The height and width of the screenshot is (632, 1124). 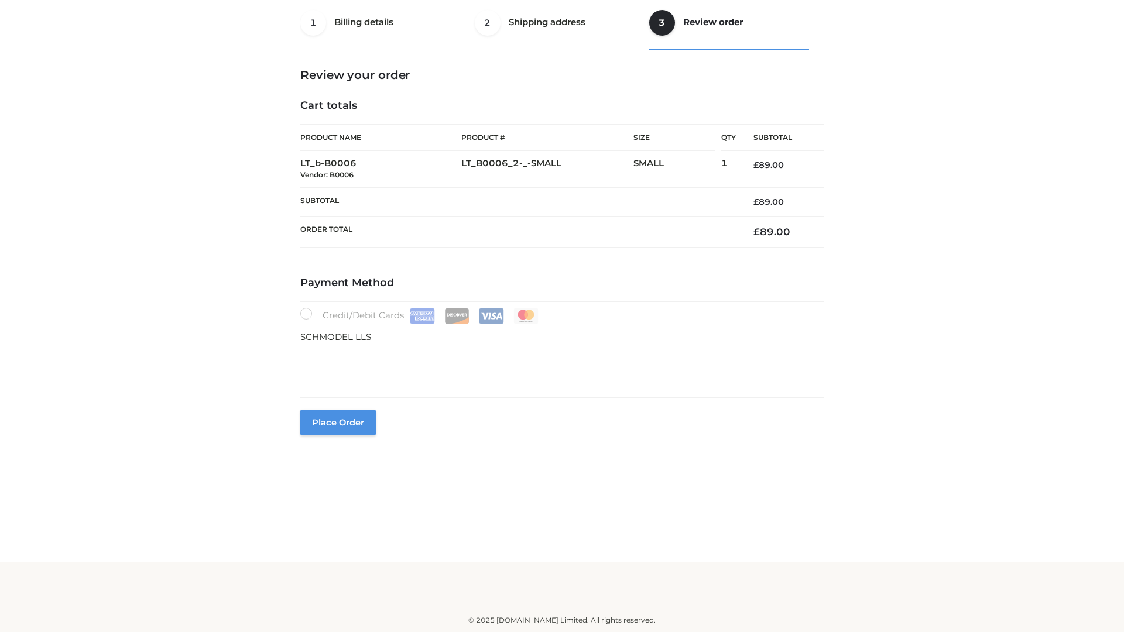 What do you see at coordinates (327, 174) in the screenshot?
I see `small: Vendor: B0006` at bounding box center [327, 174].